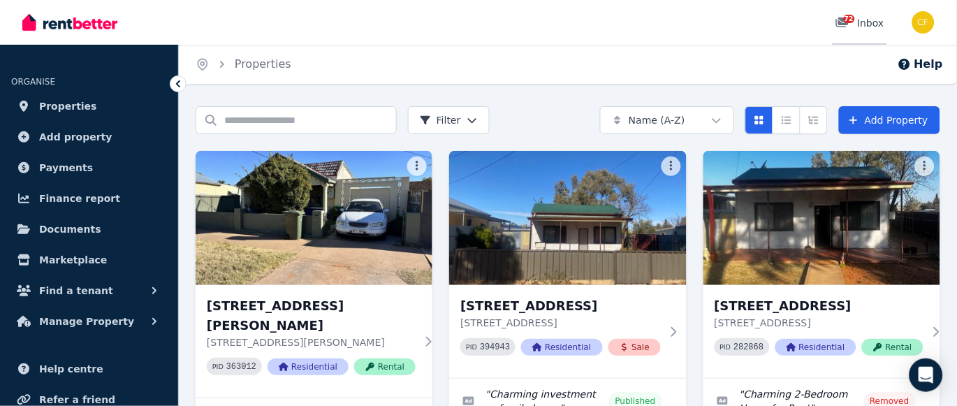  Describe the element at coordinates (89, 260) in the screenshot. I see `a: Marketplace` at that location.